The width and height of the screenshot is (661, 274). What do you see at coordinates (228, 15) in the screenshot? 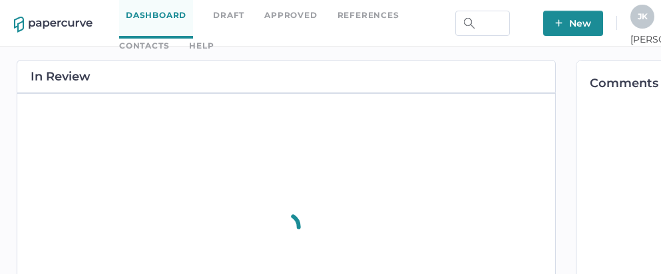
I see `a: Draft` at bounding box center [228, 15].